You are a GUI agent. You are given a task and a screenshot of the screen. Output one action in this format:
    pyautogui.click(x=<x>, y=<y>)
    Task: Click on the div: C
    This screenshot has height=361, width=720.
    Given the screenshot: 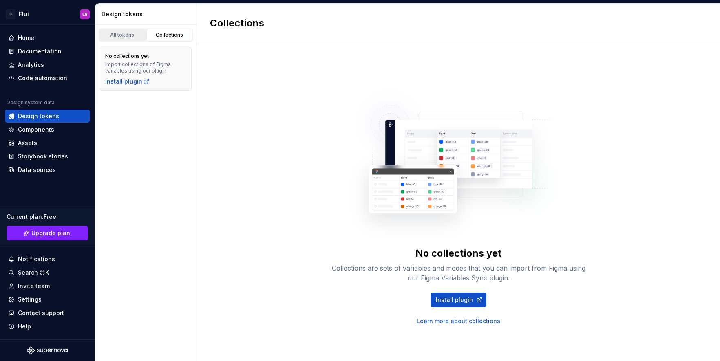 What is the action you would take?
    pyautogui.click(x=11, y=14)
    